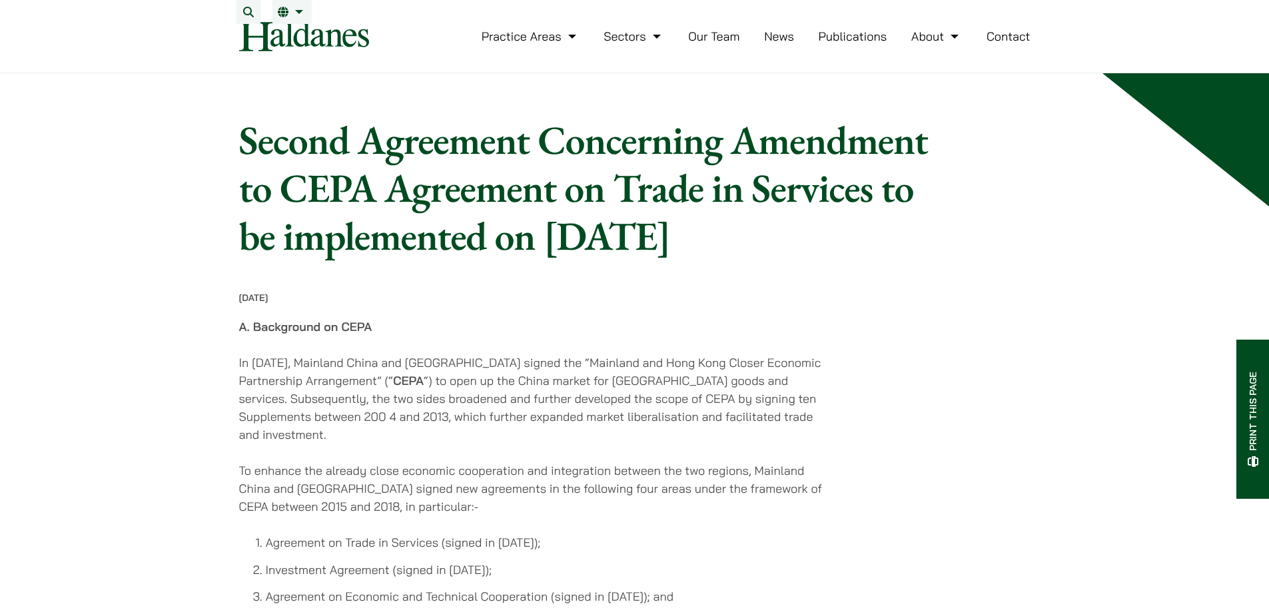  I want to click on p: To enhance the already close economic cooperation and integration between the two regions, Mainla..., so click(535, 488).